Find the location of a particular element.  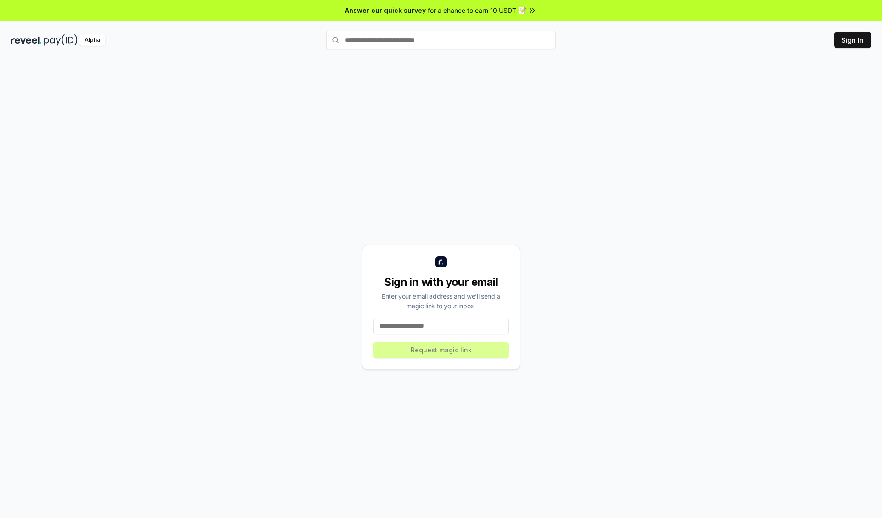

div: Alpha is located at coordinates (92, 40).